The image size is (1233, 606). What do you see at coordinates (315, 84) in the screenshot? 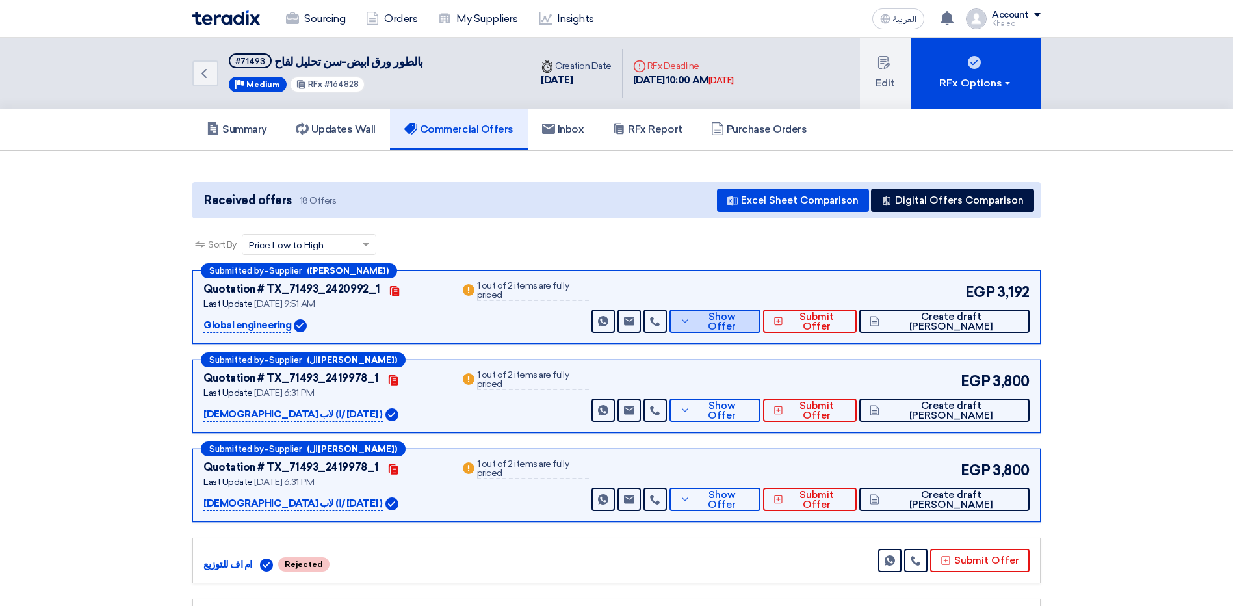
I see `span: RFx` at bounding box center [315, 84].